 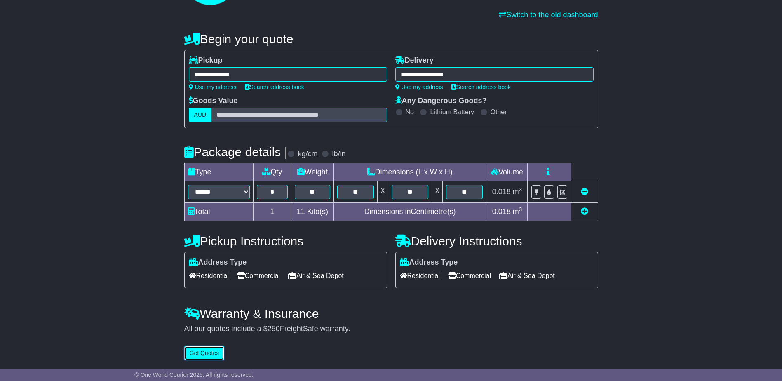 What do you see at coordinates (497, 241) in the screenshot?
I see `h4: Delivery Instructions` at bounding box center [497, 241].